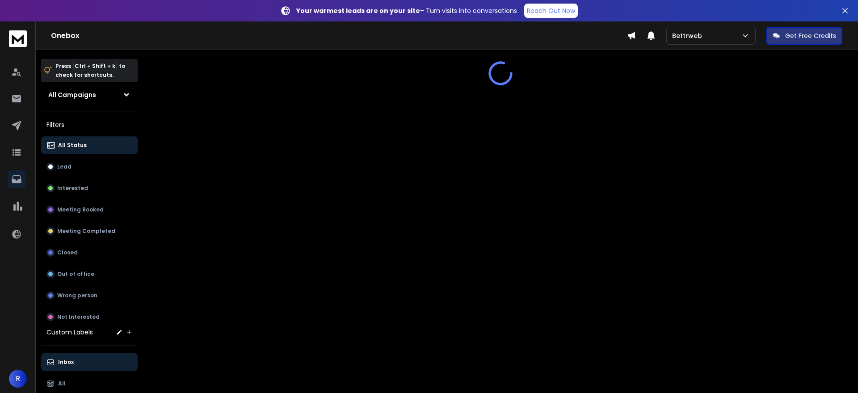  I want to click on p: Out of office, so click(76, 274).